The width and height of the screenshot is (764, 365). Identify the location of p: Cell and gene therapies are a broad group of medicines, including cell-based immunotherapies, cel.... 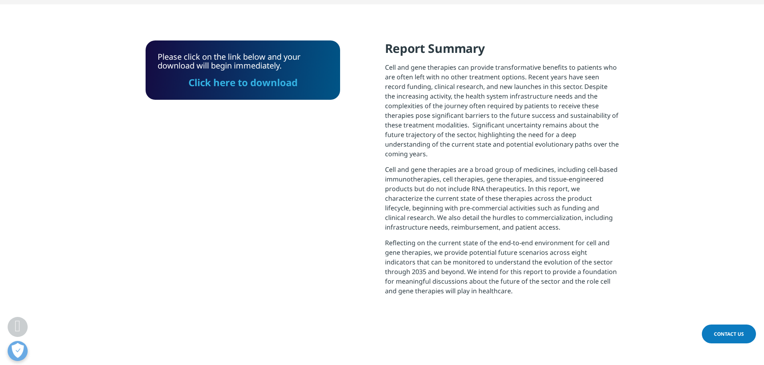
(501, 201).